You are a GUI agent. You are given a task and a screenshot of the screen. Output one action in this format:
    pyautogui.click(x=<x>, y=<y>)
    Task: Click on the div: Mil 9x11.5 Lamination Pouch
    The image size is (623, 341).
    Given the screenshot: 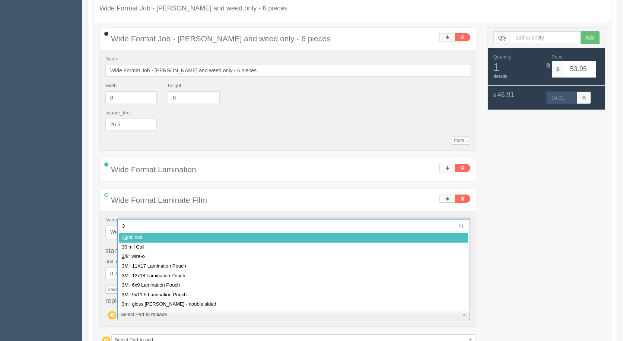 What is the action you would take?
    pyautogui.click(x=294, y=295)
    